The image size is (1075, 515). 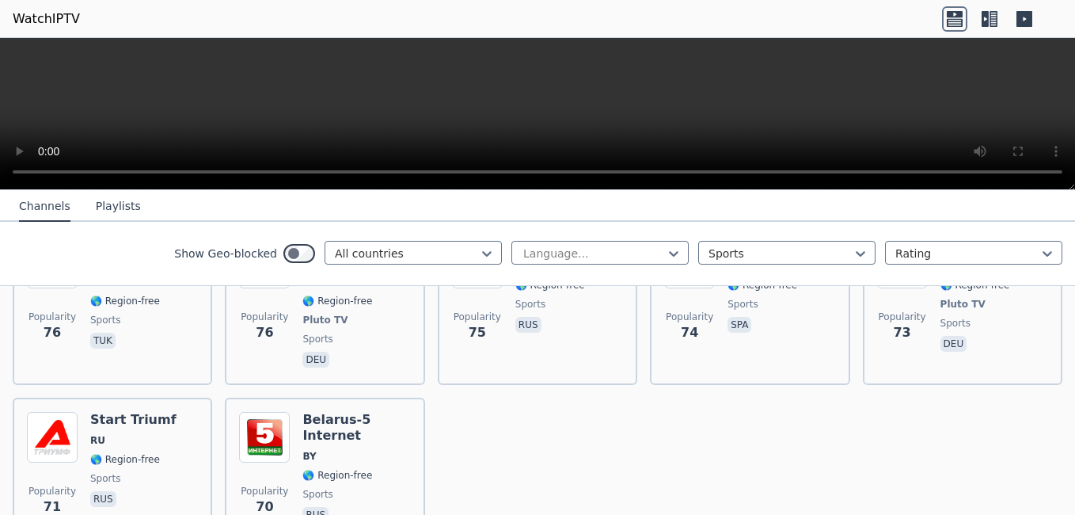 I want to click on p: spa, so click(x=739, y=325).